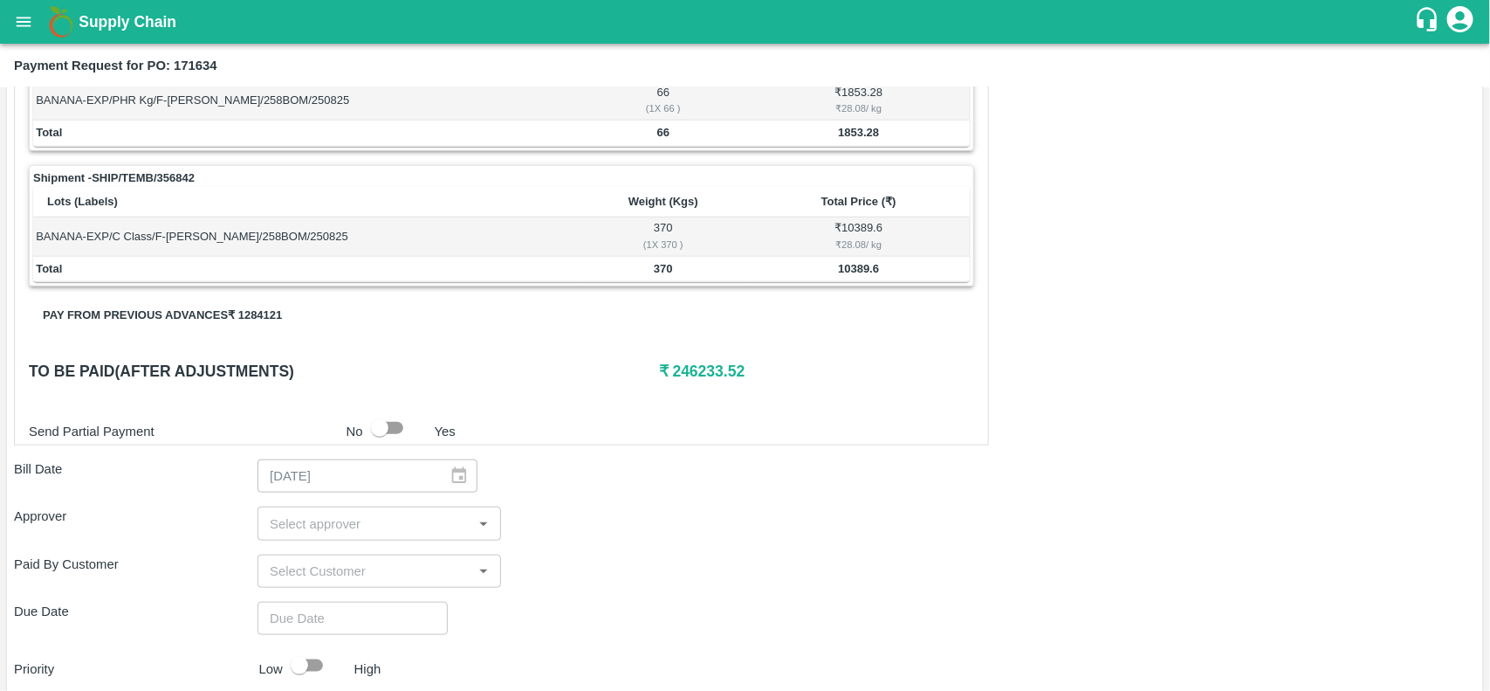 The height and width of the screenshot is (691, 1490). I want to click on b: Payment Request for PO: 171634, so click(115, 65).